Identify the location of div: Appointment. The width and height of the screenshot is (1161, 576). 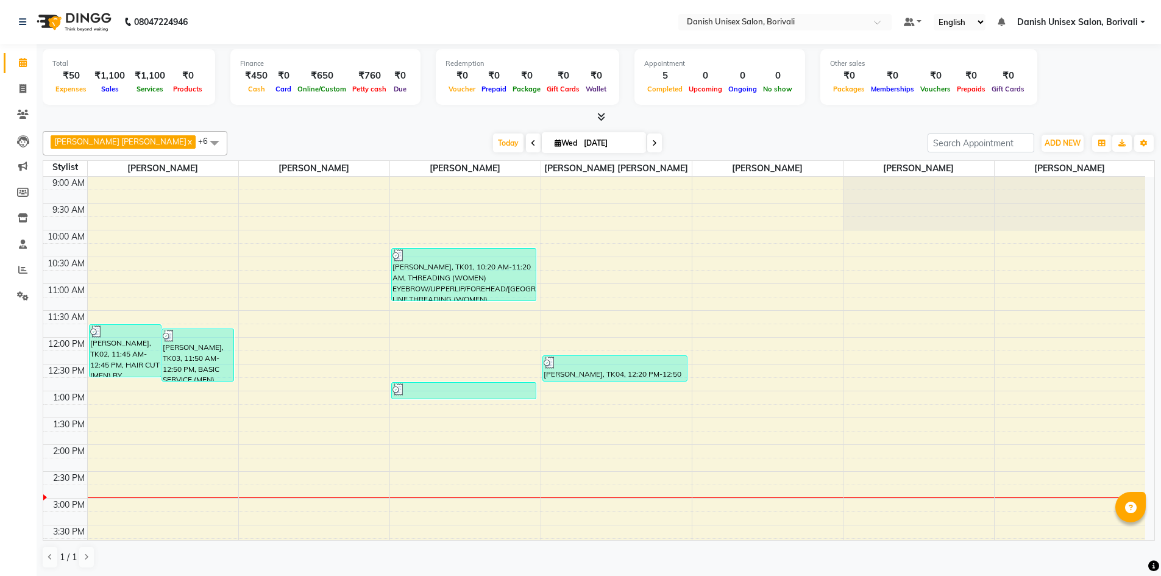
(720, 63).